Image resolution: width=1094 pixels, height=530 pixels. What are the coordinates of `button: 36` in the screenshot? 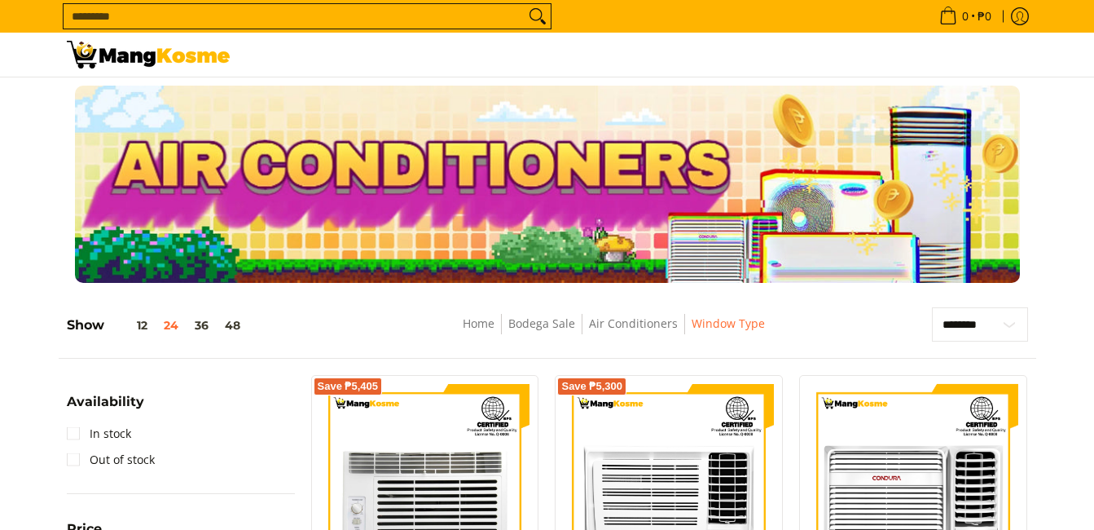 It's located at (201, 325).